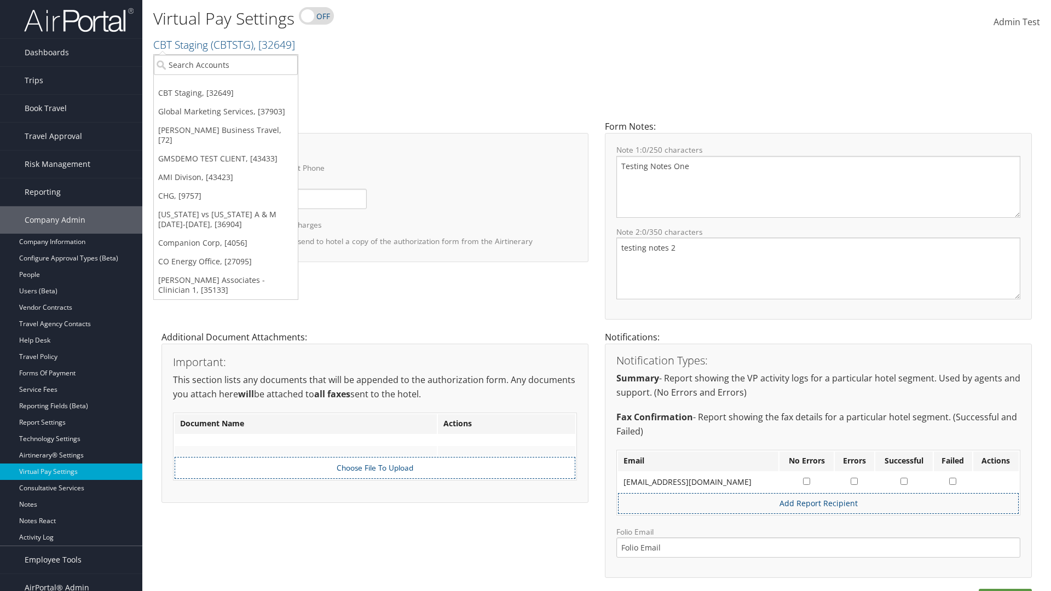 The image size is (1051, 591). Describe the element at coordinates (332, 394) in the screenshot. I see `strong: all faxes` at that location.